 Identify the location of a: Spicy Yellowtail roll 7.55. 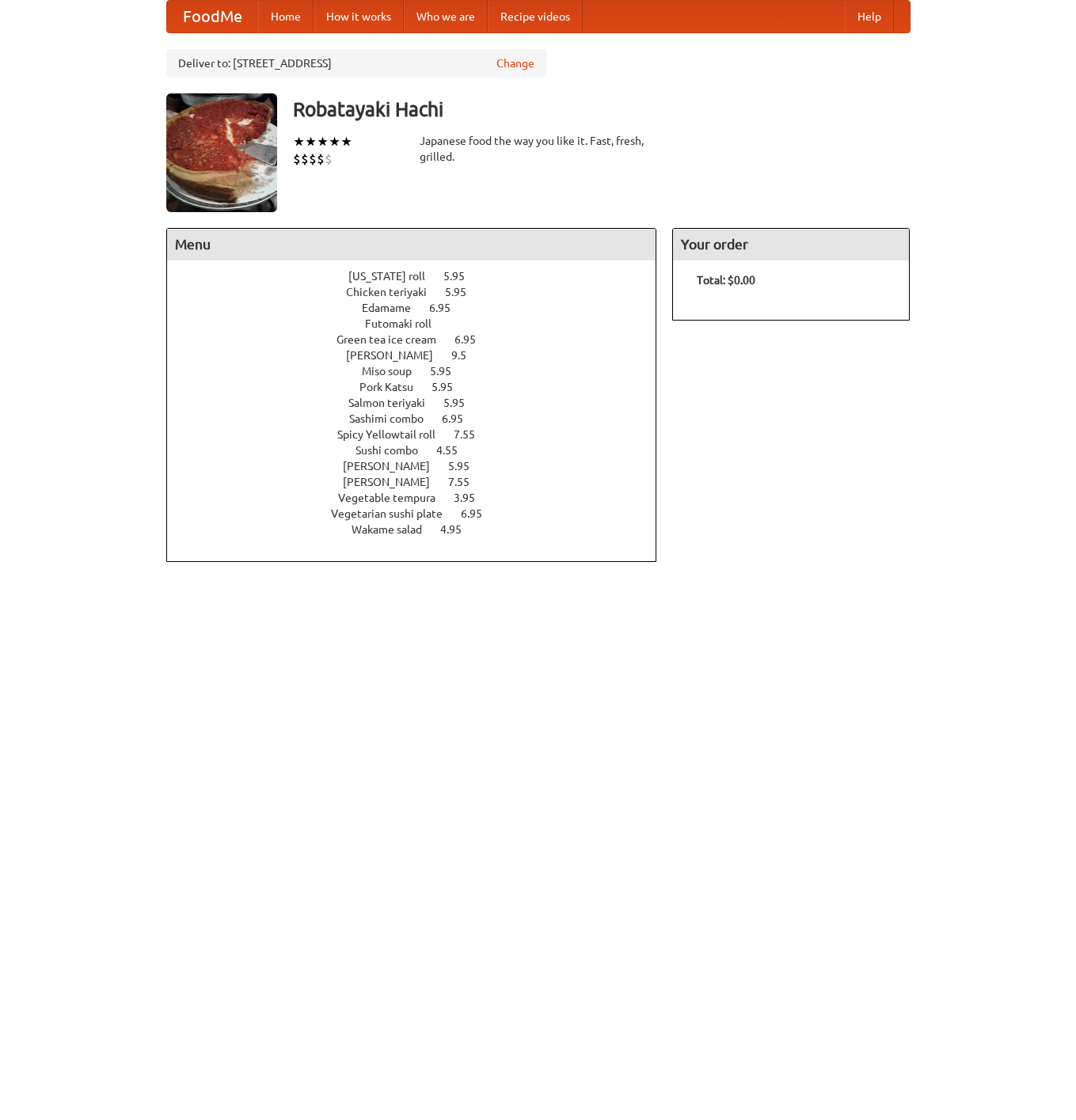
(420, 435).